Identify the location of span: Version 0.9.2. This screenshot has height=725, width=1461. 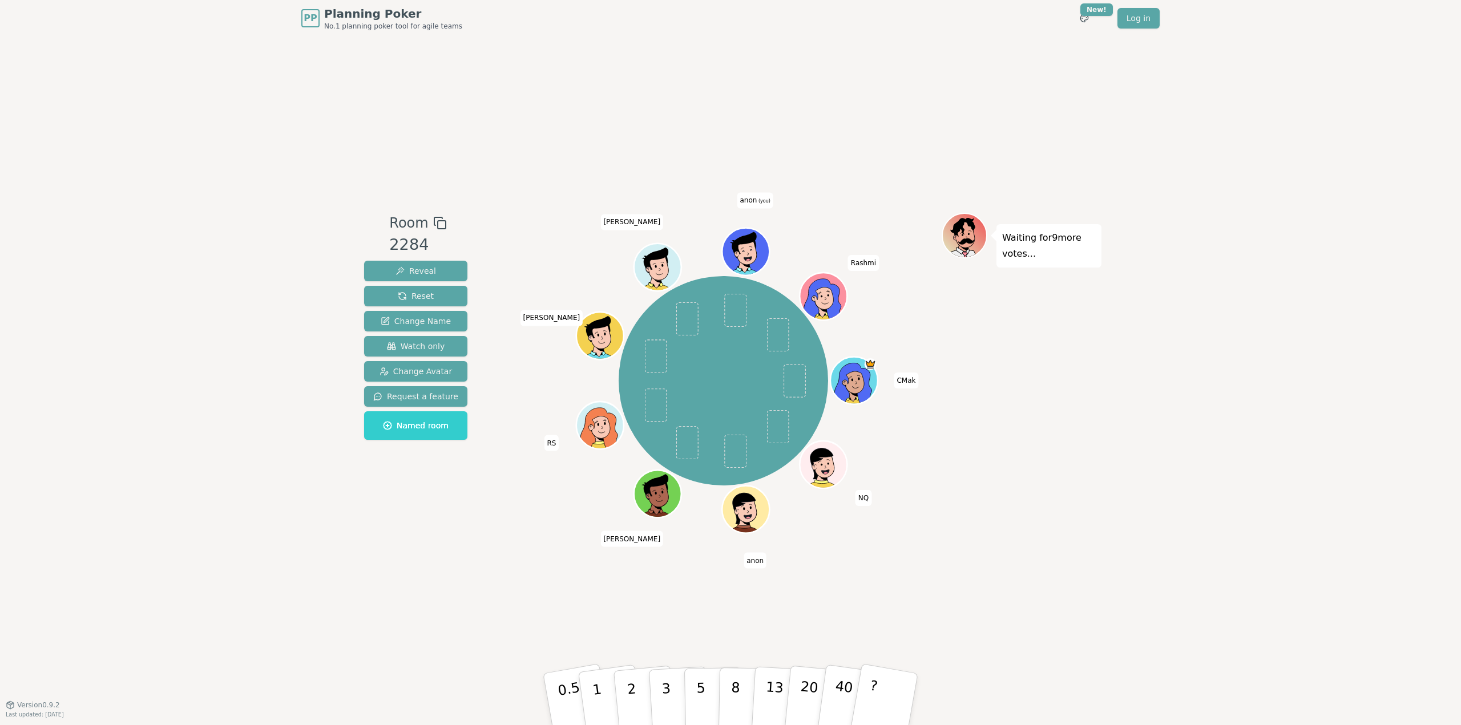
(38, 705).